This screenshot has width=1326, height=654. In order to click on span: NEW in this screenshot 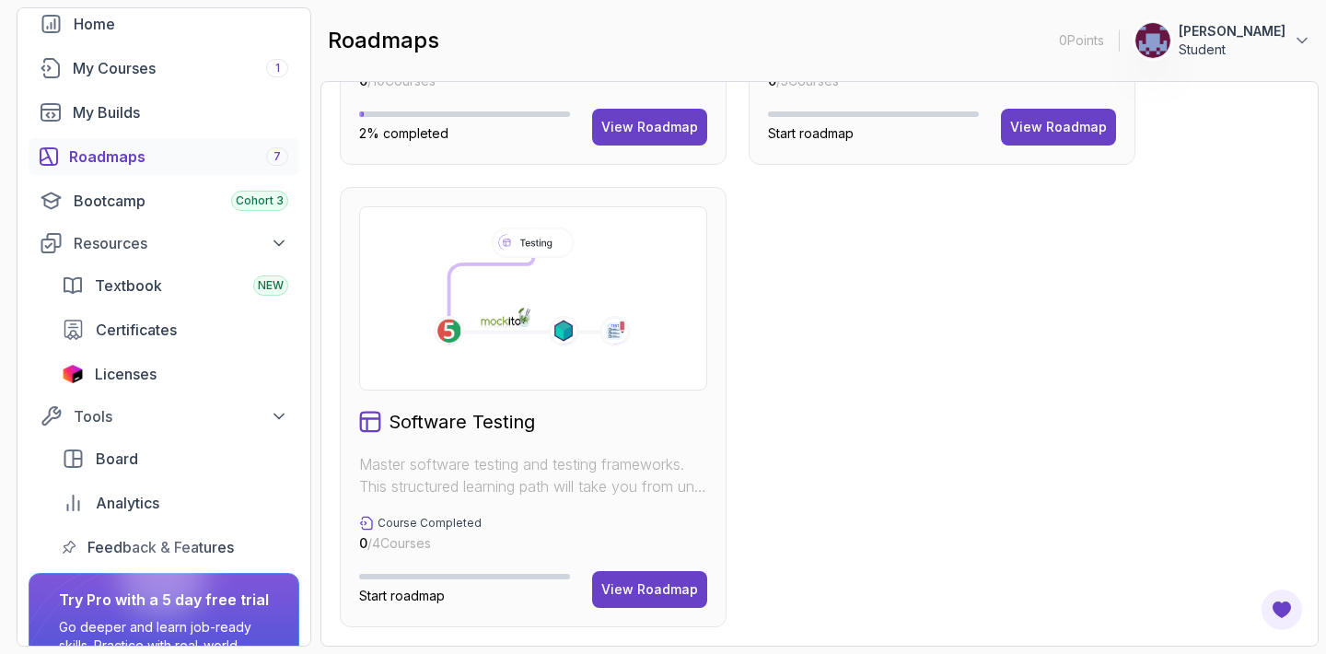, I will do `click(271, 285)`.